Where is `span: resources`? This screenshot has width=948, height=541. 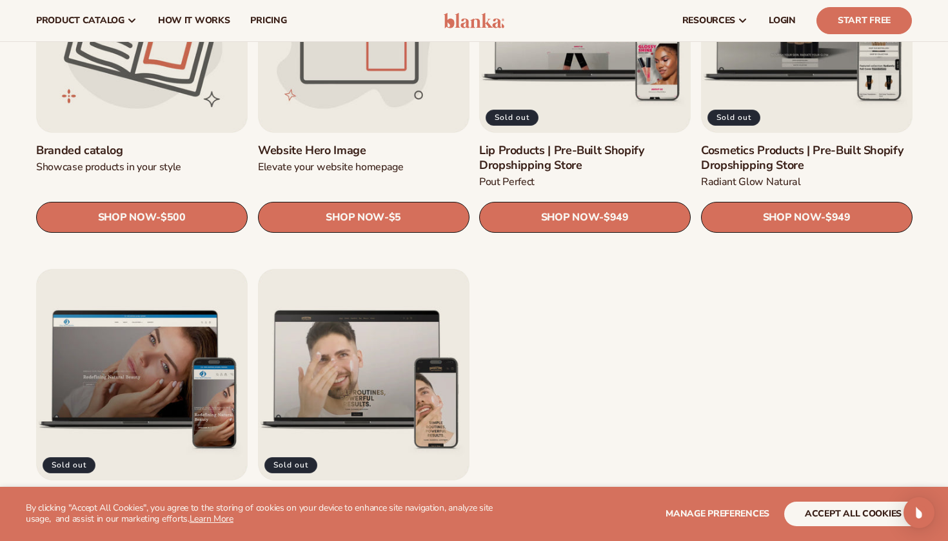 span: resources is located at coordinates (709, 21).